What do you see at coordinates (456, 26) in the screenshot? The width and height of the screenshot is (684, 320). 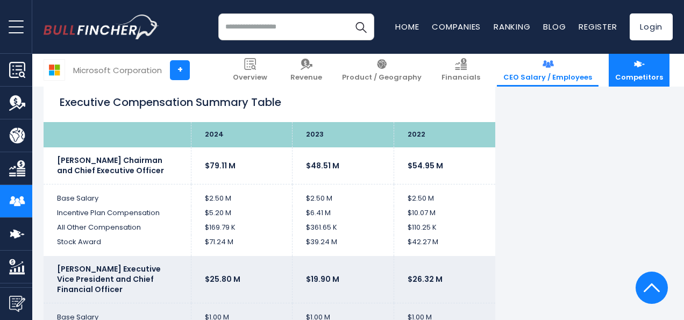 I see `a: Companies` at bounding box center [456, 26].